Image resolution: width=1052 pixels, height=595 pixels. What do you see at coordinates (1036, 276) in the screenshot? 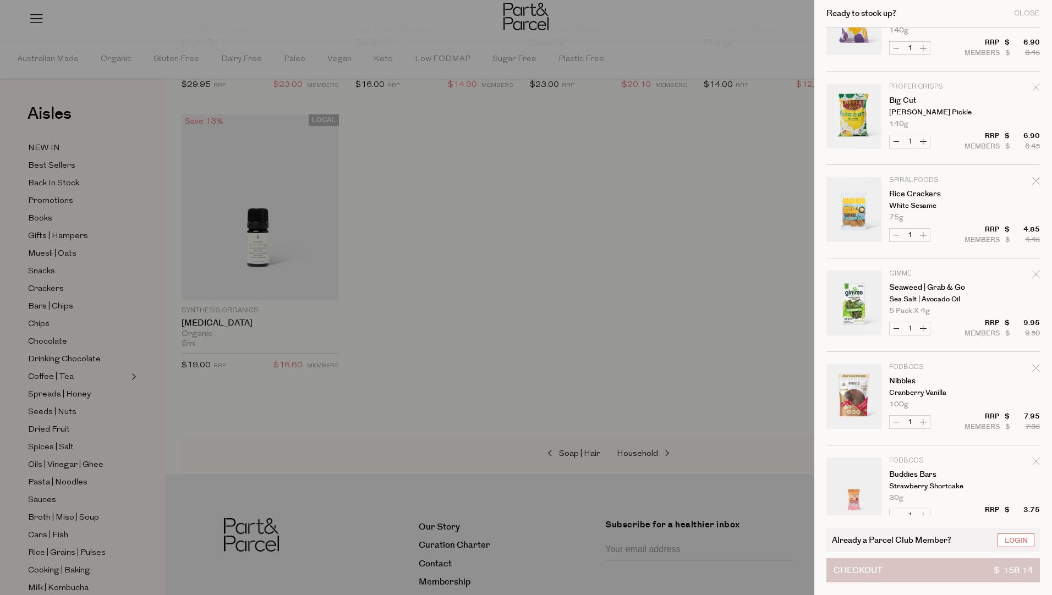
I see `div: Remove Seaweed | Grab & Go` at bounding box center [1036, 276].